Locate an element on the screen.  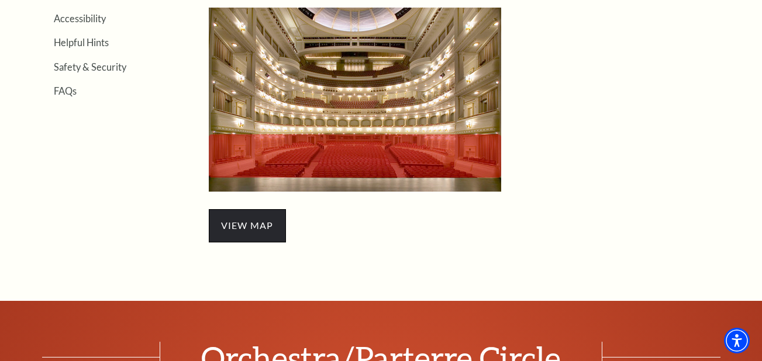
span: view map is located at coordinates (247, 226).